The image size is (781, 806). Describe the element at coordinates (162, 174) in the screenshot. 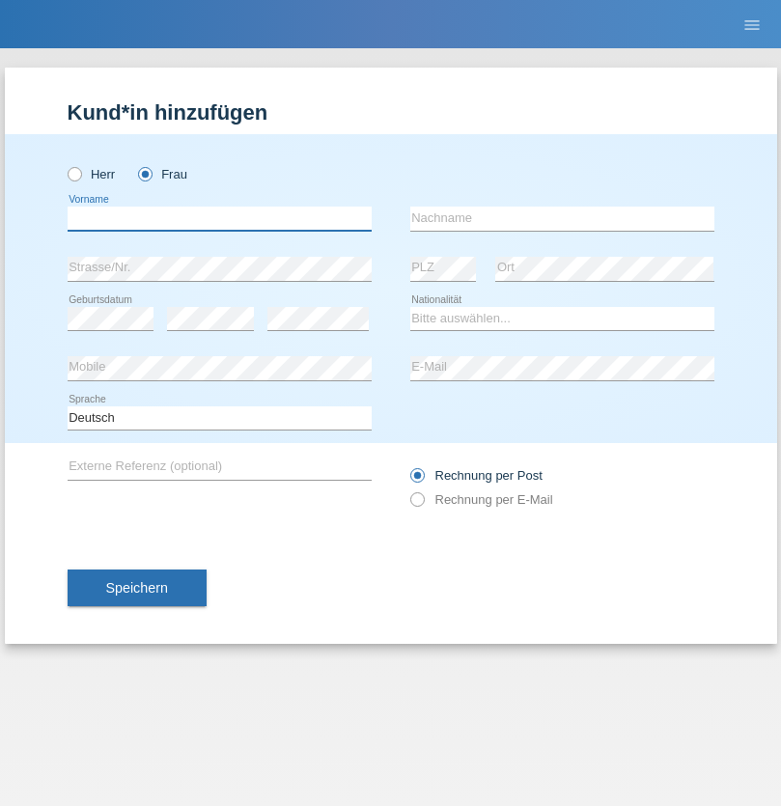

I see `label: Frau` at that location.